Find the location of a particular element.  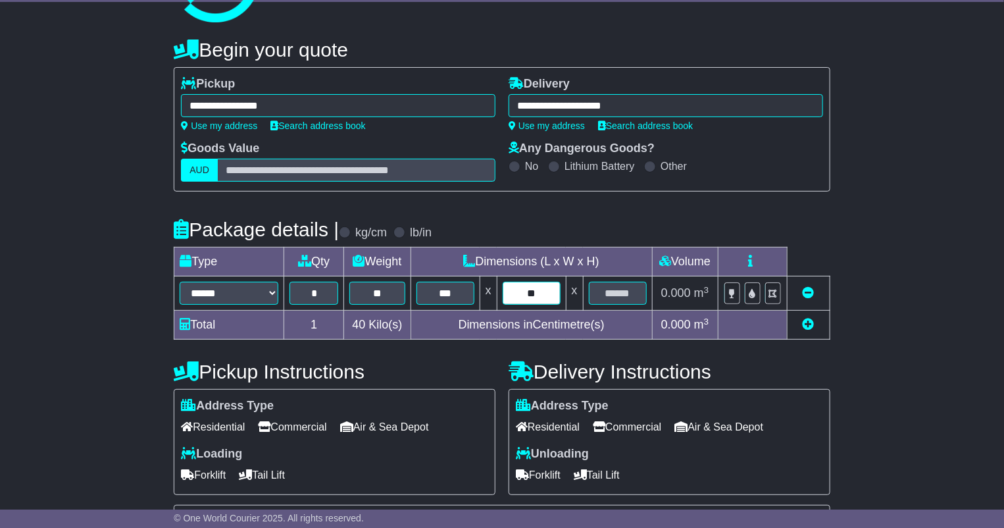

td: Volume is located at coordinates (685, 262).